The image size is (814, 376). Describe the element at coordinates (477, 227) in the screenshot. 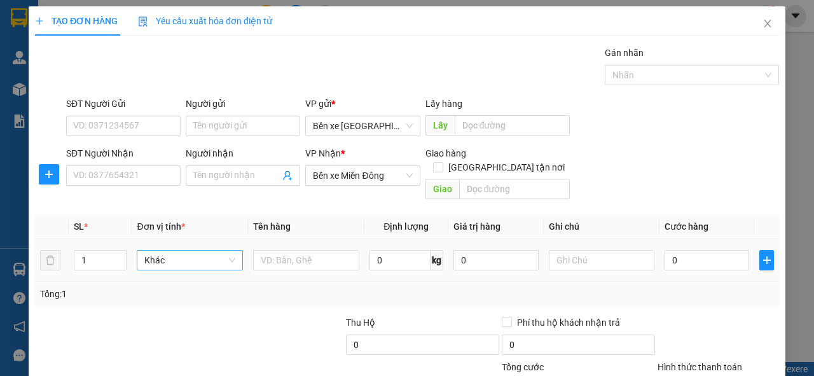

I see `span: Giá trị hàng` at that location.